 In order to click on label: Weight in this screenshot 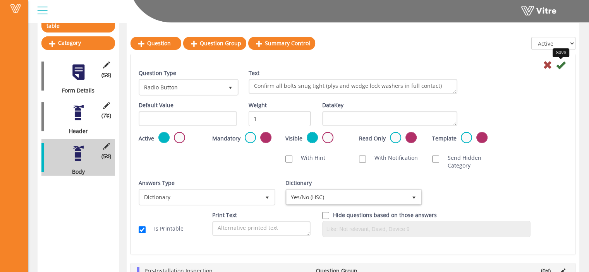, I will do `click(258, 105)`.